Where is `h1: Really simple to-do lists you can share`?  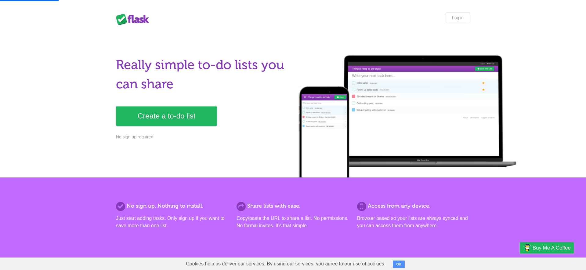 h1: Really simple to-do lists you can share is located at coordinates (203, 74).